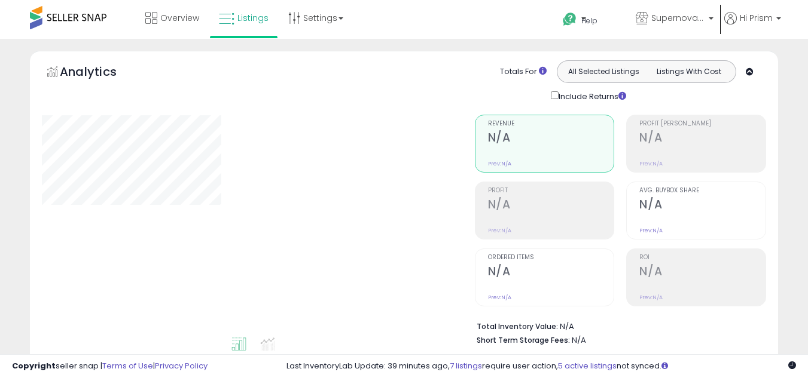  Describe the element at coordinates (523, 72) in the screenshot. I see `div: Totals For` at that location.